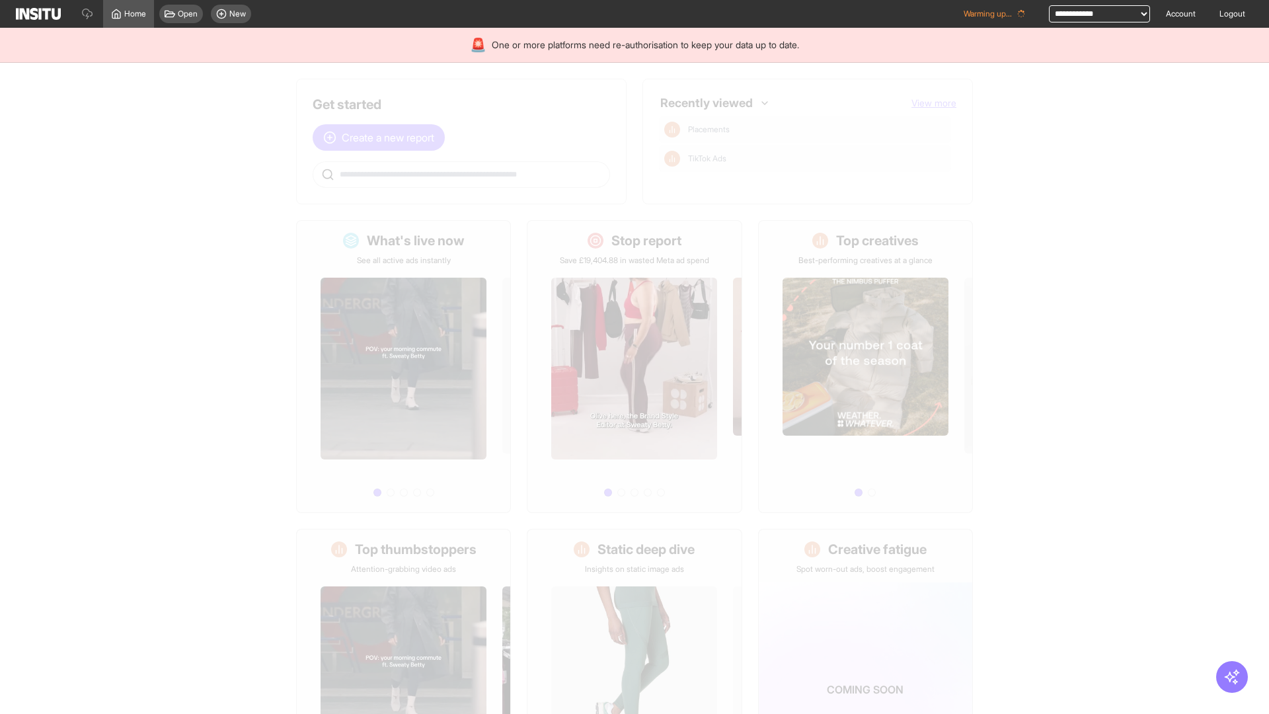 Image resolution: width=1269 pixels, height=714 pixels. What do you see at coordinates (988, 14) in the screenshot?
I see `span: Warming up...` at bounding box center [988, 14].